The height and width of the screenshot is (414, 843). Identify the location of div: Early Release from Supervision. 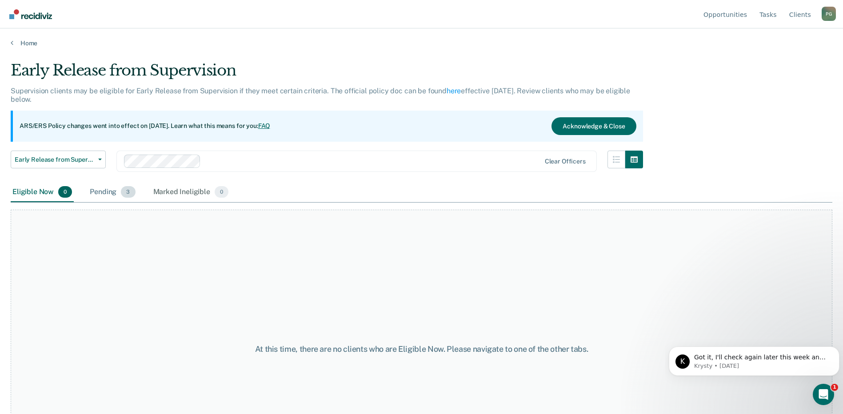
(327, 74).